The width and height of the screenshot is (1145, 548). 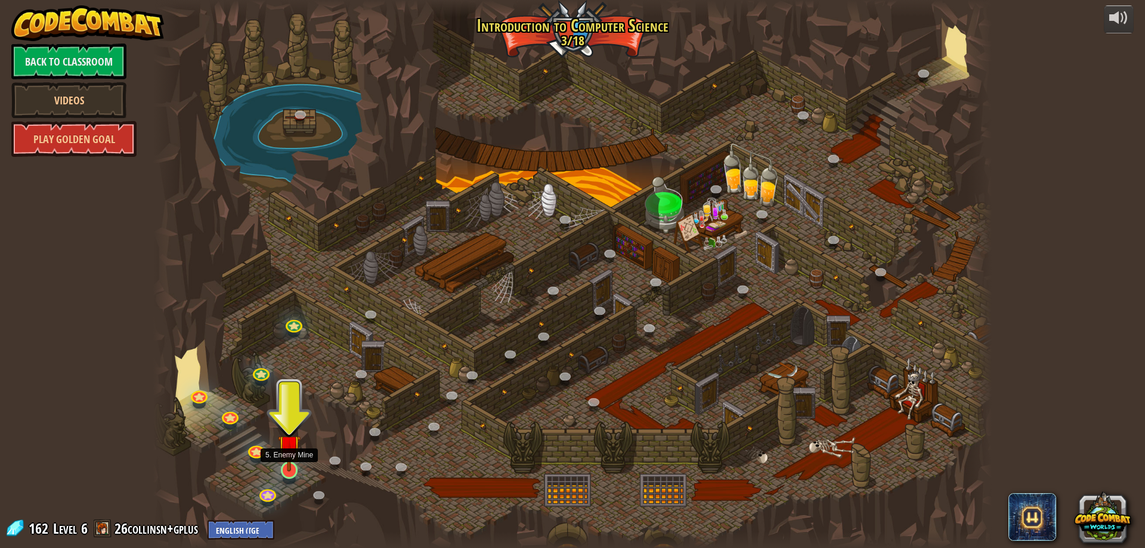 I want to click on a: Videos, so click(x=69, y=100).